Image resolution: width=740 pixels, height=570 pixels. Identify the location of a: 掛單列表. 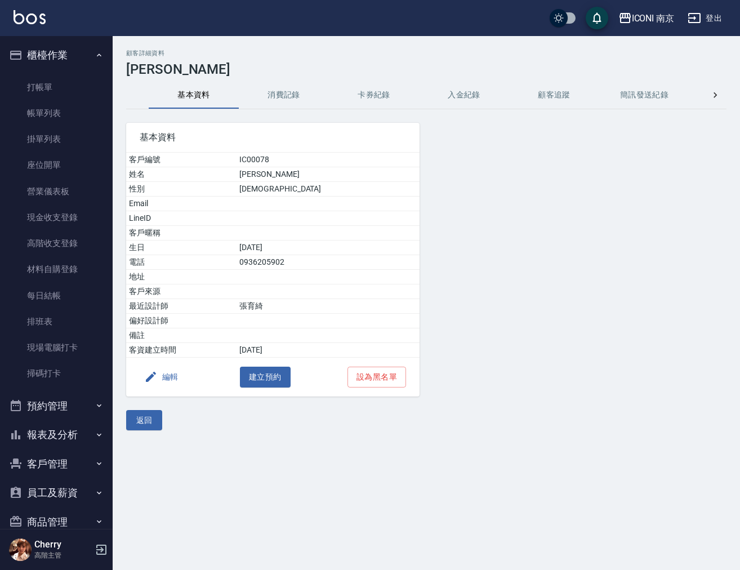
(56, 139).